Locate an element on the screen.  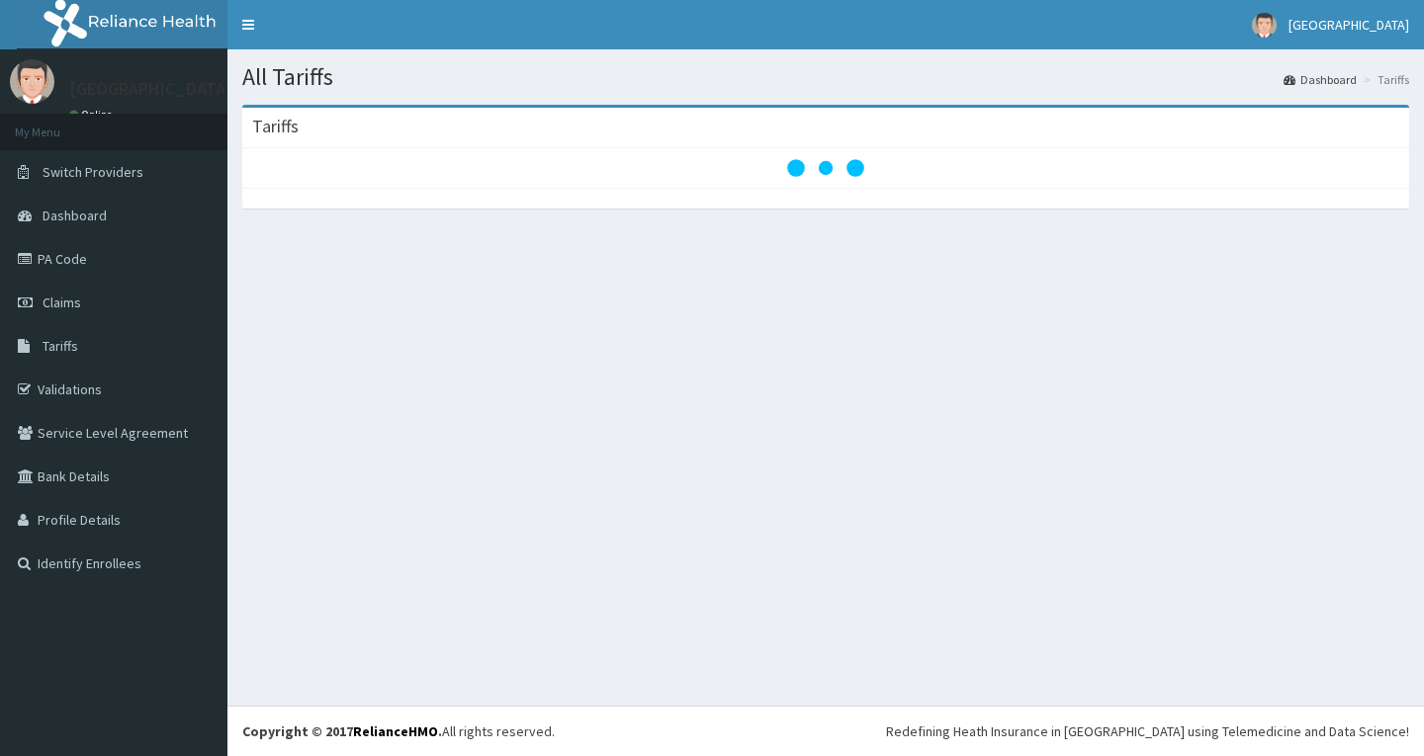
a: Online is located at coordinates (93, 115).